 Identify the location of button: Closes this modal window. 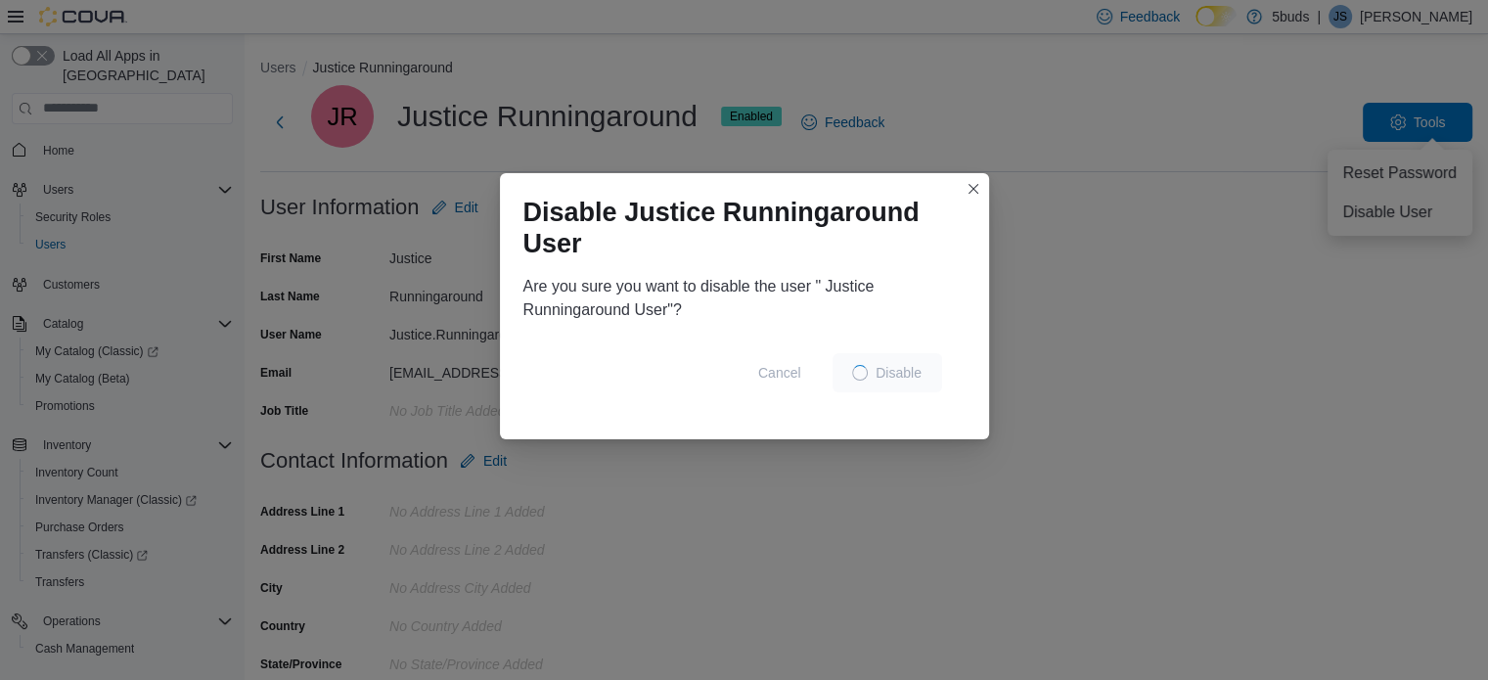
(974, 189).